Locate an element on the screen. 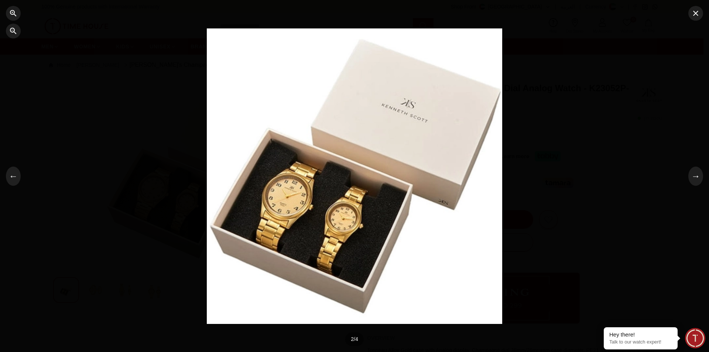 The image size is (709, 352). div: 2 / 4 is located at coordinates (354, 339).